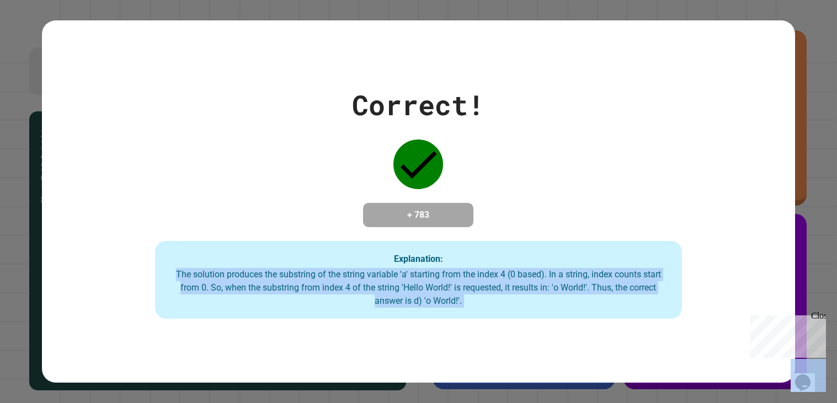  Describe the element at coordinates (418, 215) in the screenshot. I see `h4: + 783` at that location.